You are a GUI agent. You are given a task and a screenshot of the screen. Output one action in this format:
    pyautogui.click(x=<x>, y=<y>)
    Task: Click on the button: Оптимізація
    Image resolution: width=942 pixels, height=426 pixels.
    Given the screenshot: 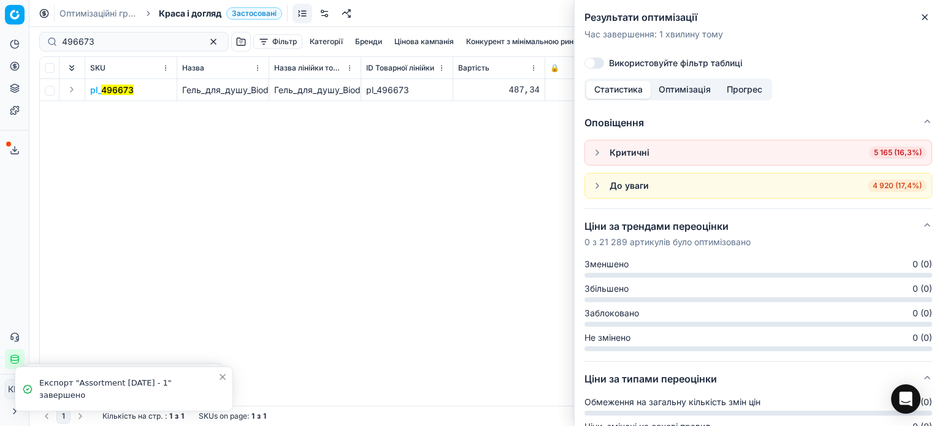 What is the action you would take?
    pyautogui.click(x=684, y=90)
    